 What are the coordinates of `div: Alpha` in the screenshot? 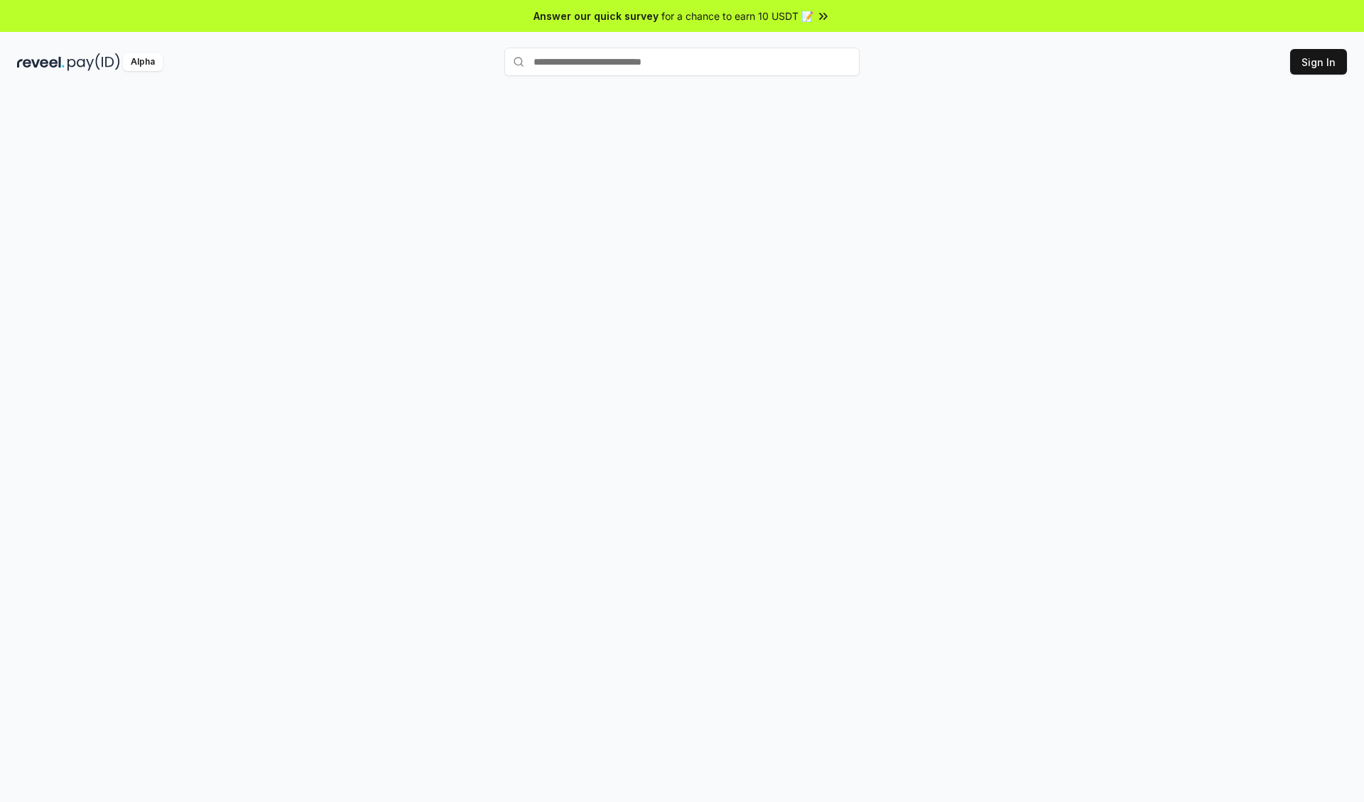 It's located at (143, 62).